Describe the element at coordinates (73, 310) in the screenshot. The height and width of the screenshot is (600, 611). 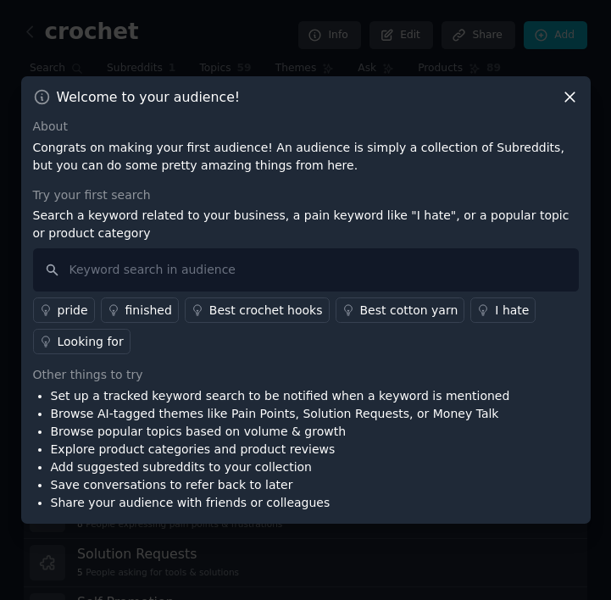
I see `div: pride` at that location.